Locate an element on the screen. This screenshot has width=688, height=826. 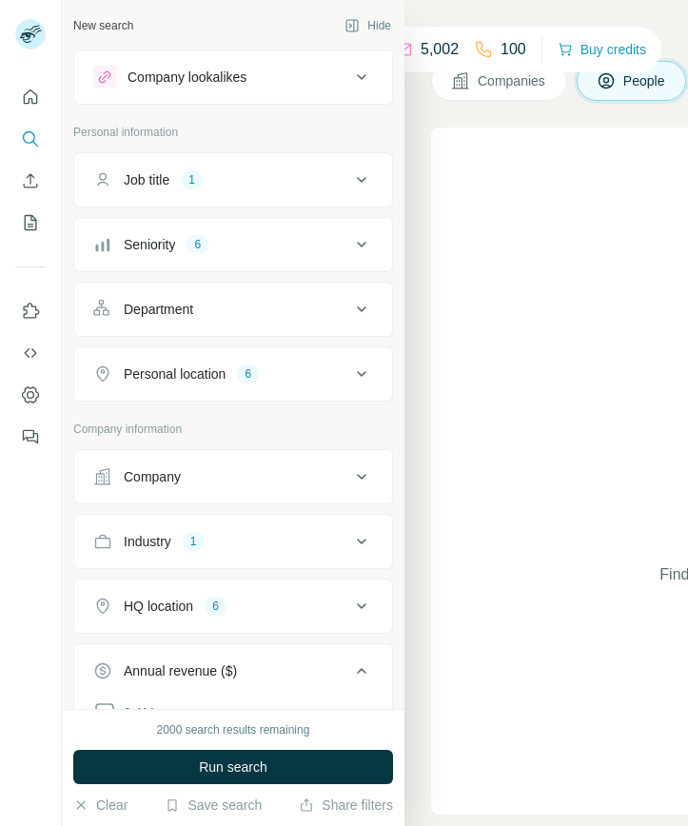
div: Personal location is located at coordinates (174, 374).